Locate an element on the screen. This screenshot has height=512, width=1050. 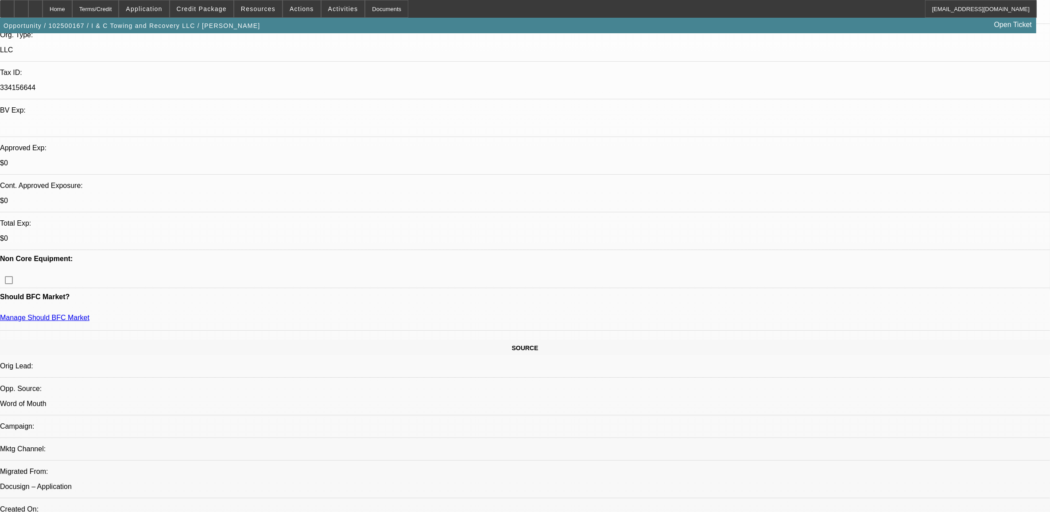
a: Open Ticket is located at coordinates (1013, 25).